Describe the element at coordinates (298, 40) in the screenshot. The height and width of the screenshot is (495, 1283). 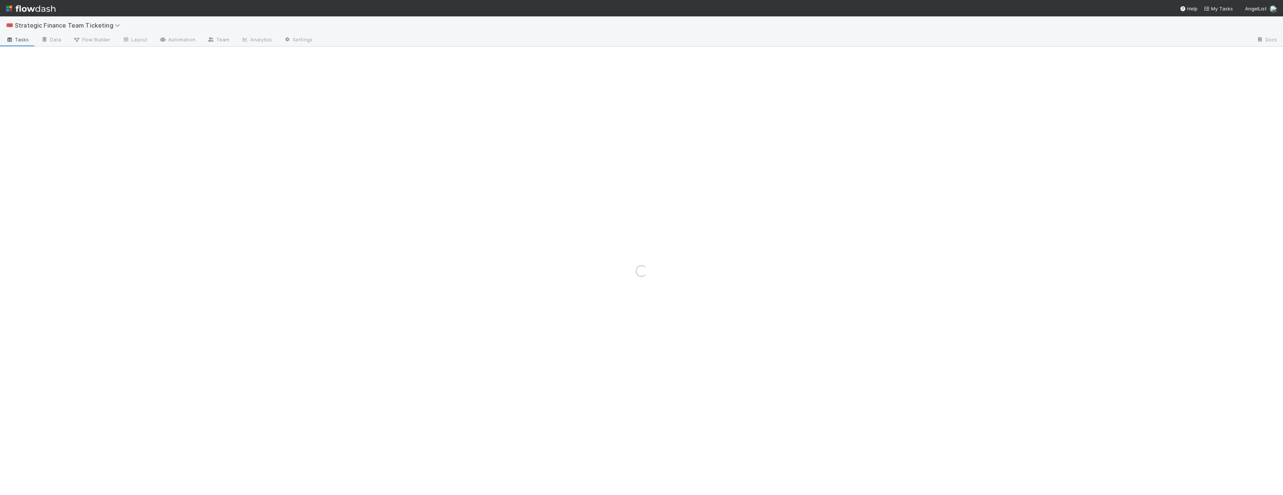
I see `a: Settings` at that location.